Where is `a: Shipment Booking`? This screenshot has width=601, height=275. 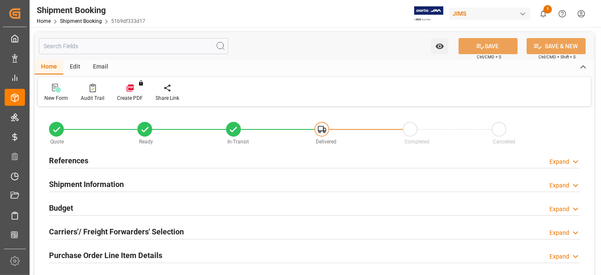
a: Shipment Booking is located at coordinates (81, 21).